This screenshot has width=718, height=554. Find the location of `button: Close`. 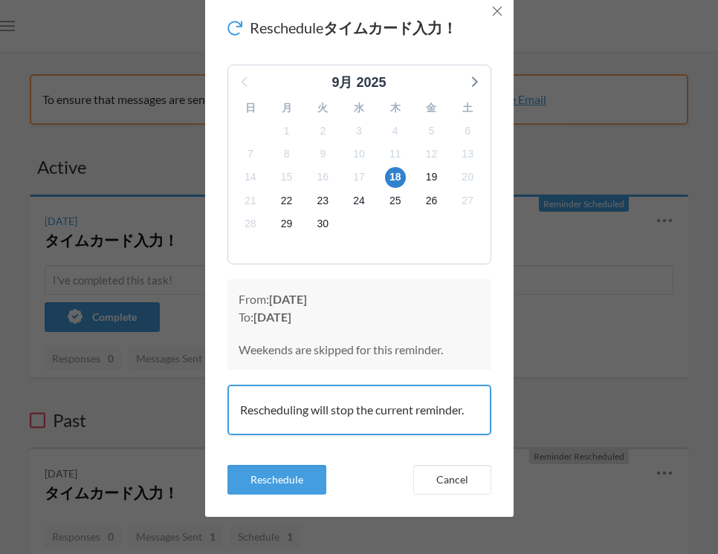

button: Close is located at coordinates (497, 11).